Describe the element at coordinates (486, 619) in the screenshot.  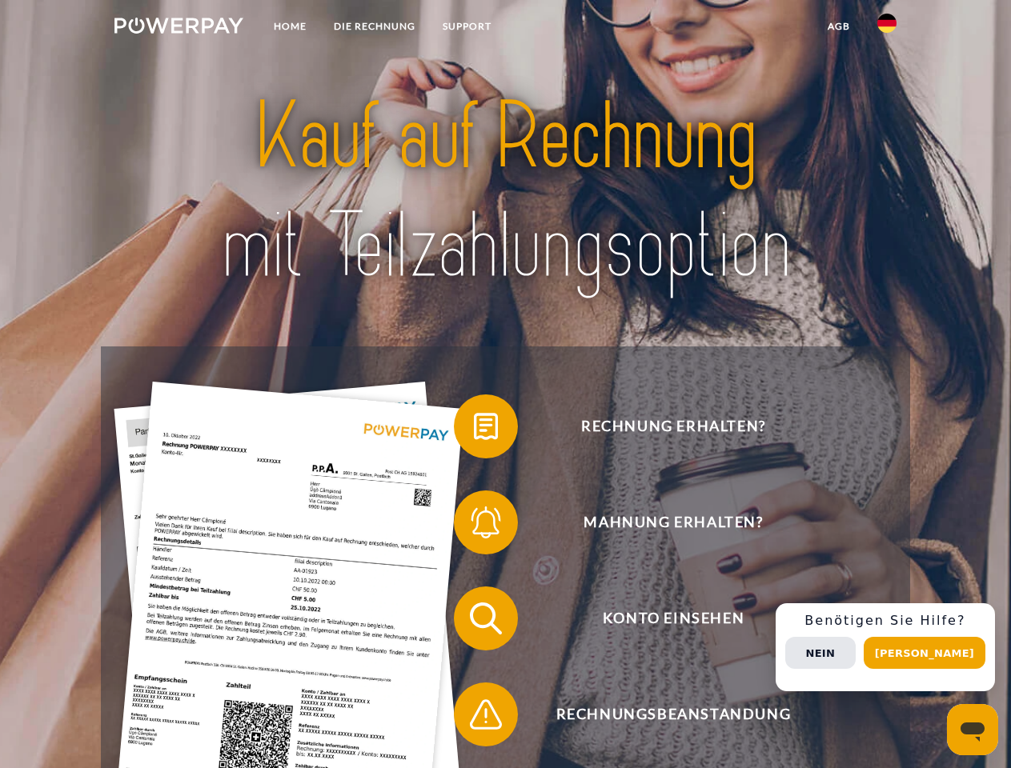
I see `img: qb_search.svg` at that location.